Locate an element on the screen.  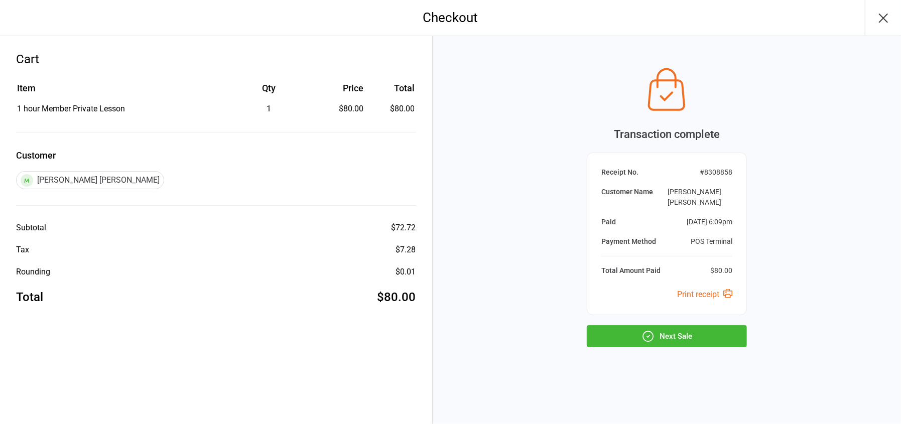
td: $80.00 is located at coordinates (391, 109).